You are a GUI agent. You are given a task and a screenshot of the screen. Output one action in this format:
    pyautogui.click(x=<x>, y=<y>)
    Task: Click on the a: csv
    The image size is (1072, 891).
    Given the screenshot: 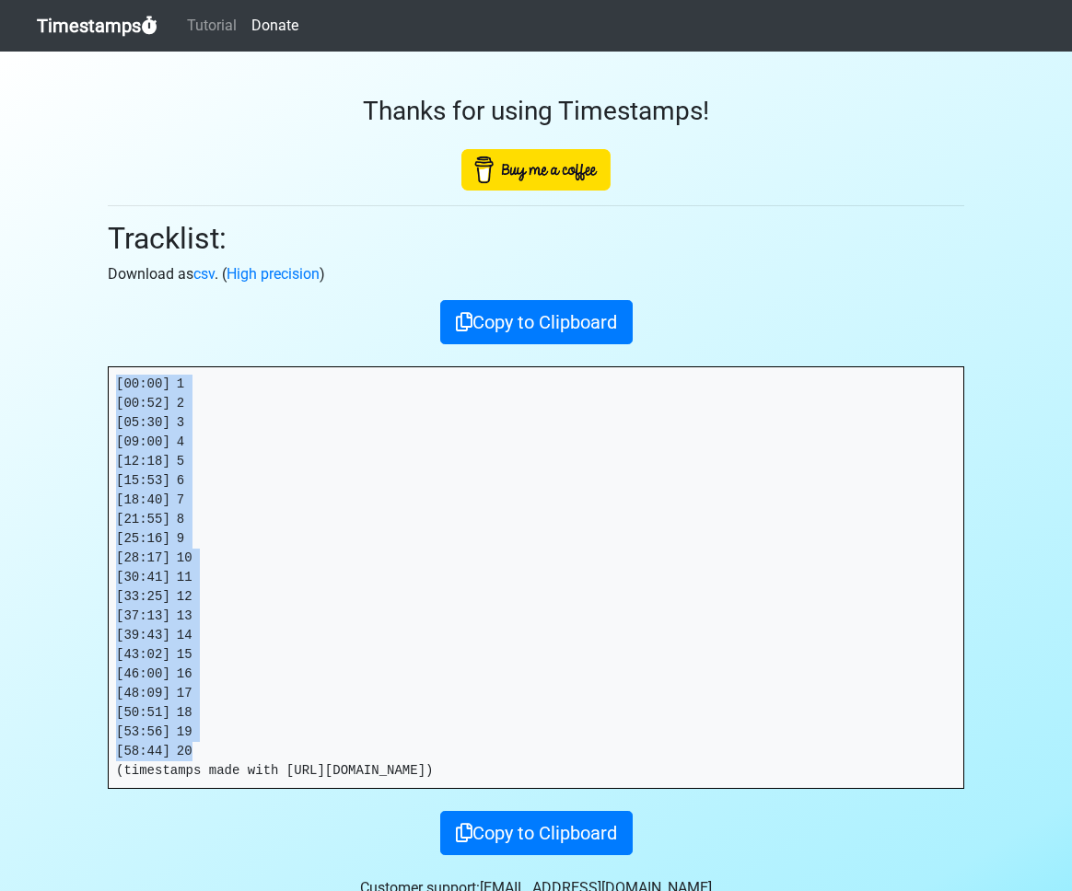 What is the action you would take?
    pyautogui.click(x=203, y=273)
    